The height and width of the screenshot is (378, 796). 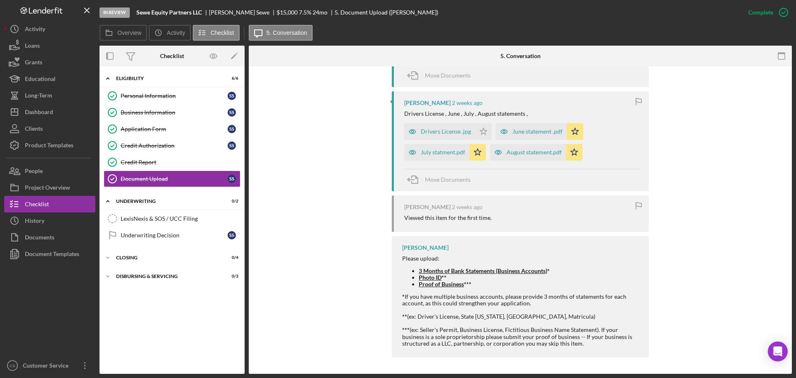 What do you see at coordinates (520, 56) in the screenshot?
I see `div: 5. Conversation` at bounding box center [520, 56].